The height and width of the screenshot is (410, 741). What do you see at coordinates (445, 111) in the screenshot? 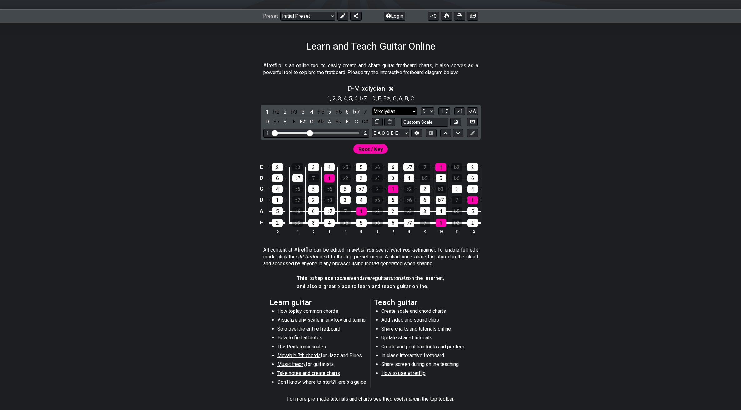
I see `span: 1..7` at bounding box center [445, 111].